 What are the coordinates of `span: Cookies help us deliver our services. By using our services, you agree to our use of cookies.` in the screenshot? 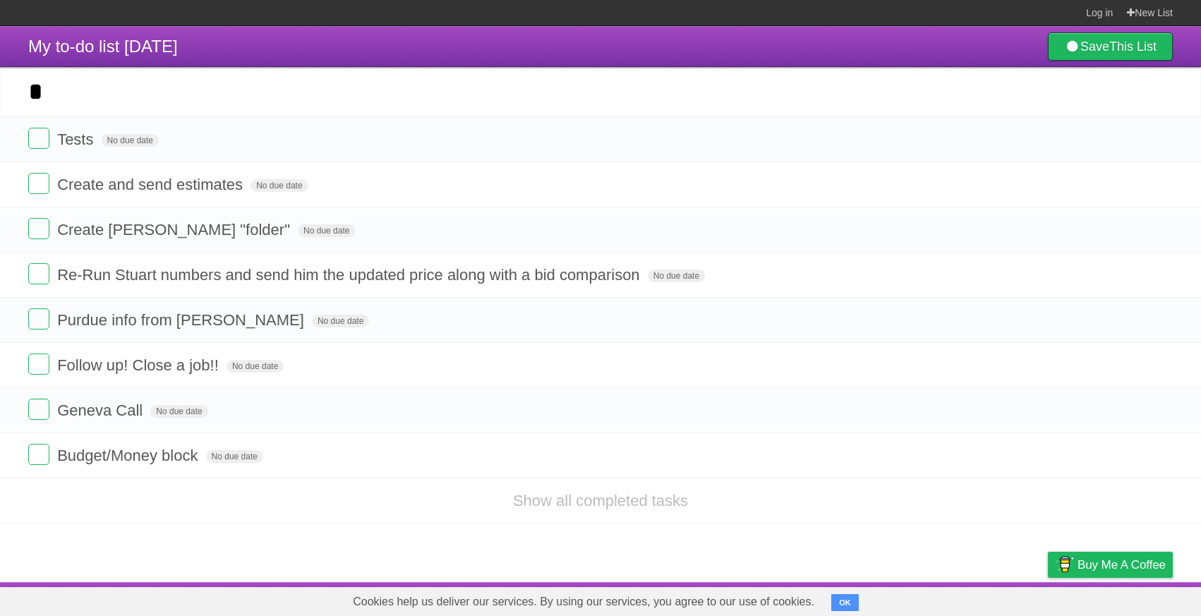 It's located at (584, 602).